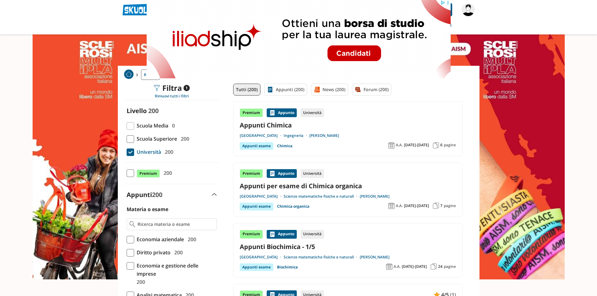 The height and width of the screenshot is (296, 597). I want to click on label: Materia o esame, so click(147, 209).